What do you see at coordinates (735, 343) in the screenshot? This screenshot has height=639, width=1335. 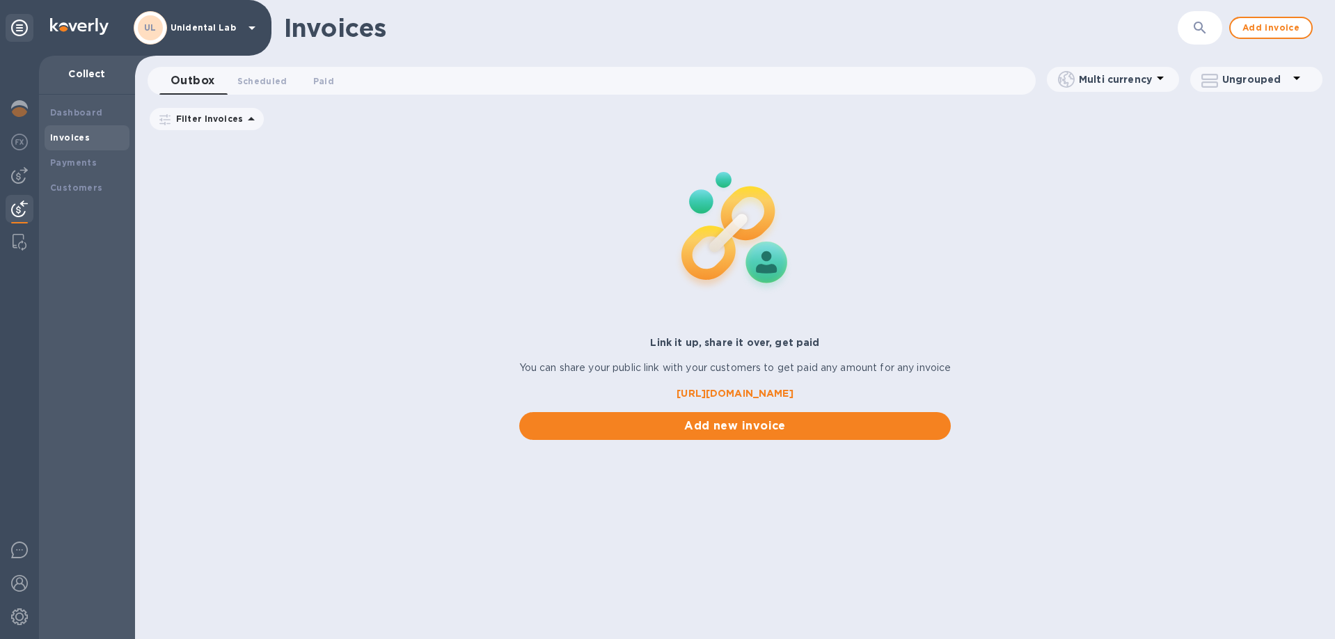 I see `p: Link it up, share it over, get paid` at bounding box center [735, 343].